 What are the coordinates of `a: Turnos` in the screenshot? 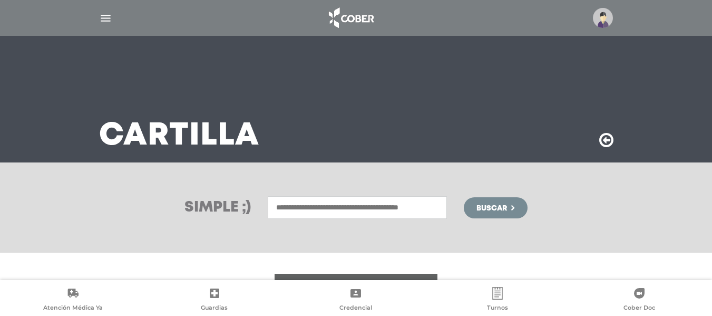 It's located at (497, 300).